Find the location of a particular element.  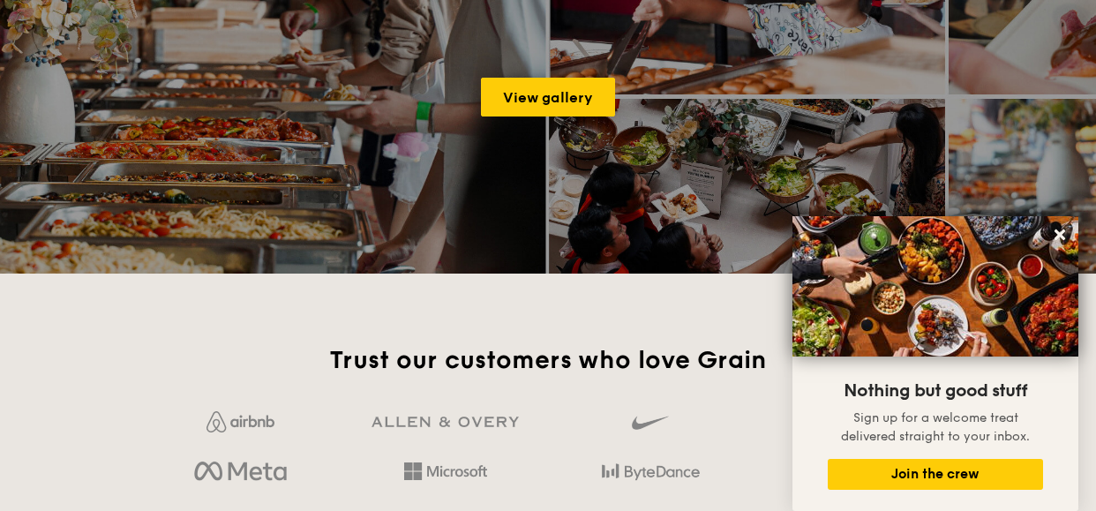

button: Join the crew is located at coordinates (935, 474).